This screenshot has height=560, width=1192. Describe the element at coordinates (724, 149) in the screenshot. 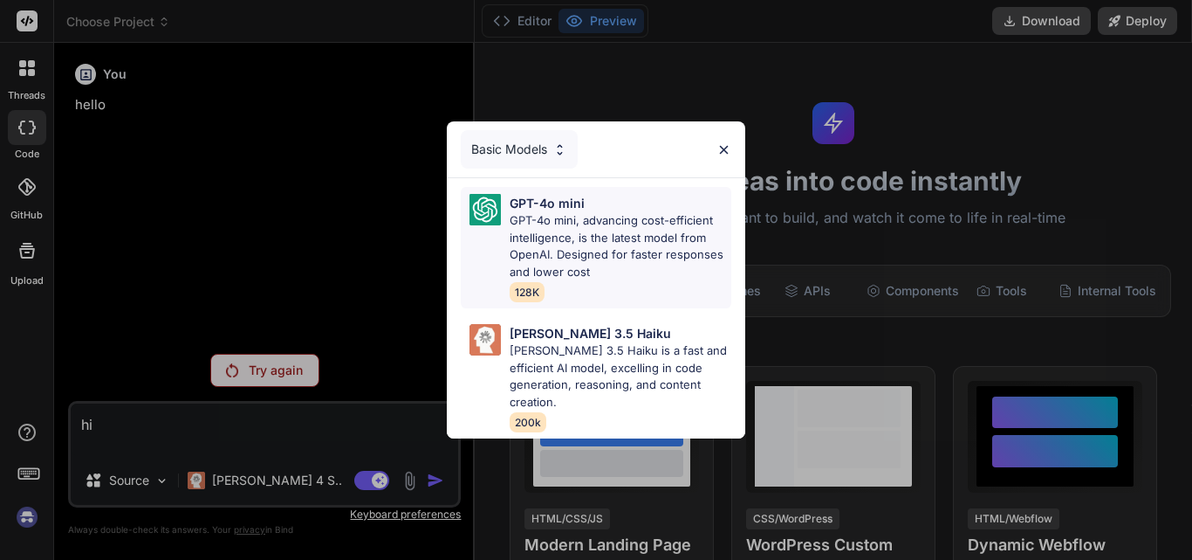

I see `img: close` at that location.